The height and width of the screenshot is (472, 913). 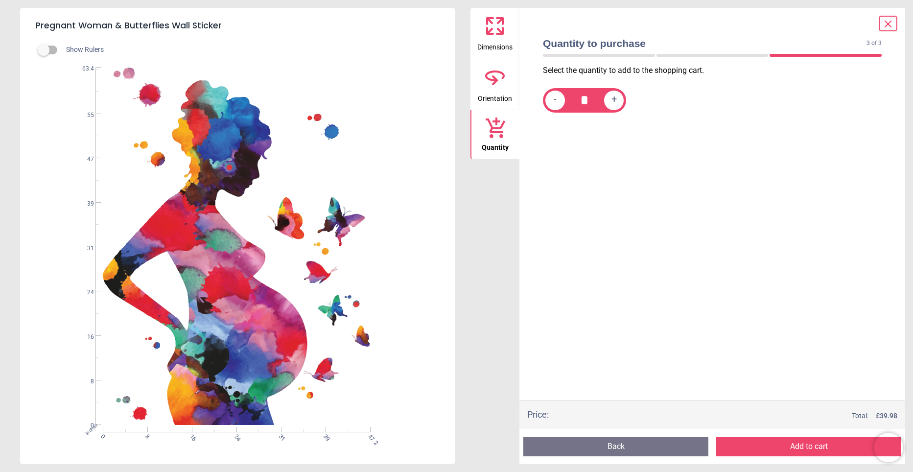 What do you see at coordinates (85, 115) in the screenshot?
I see `span: 55` at bounding box center [85, 115].